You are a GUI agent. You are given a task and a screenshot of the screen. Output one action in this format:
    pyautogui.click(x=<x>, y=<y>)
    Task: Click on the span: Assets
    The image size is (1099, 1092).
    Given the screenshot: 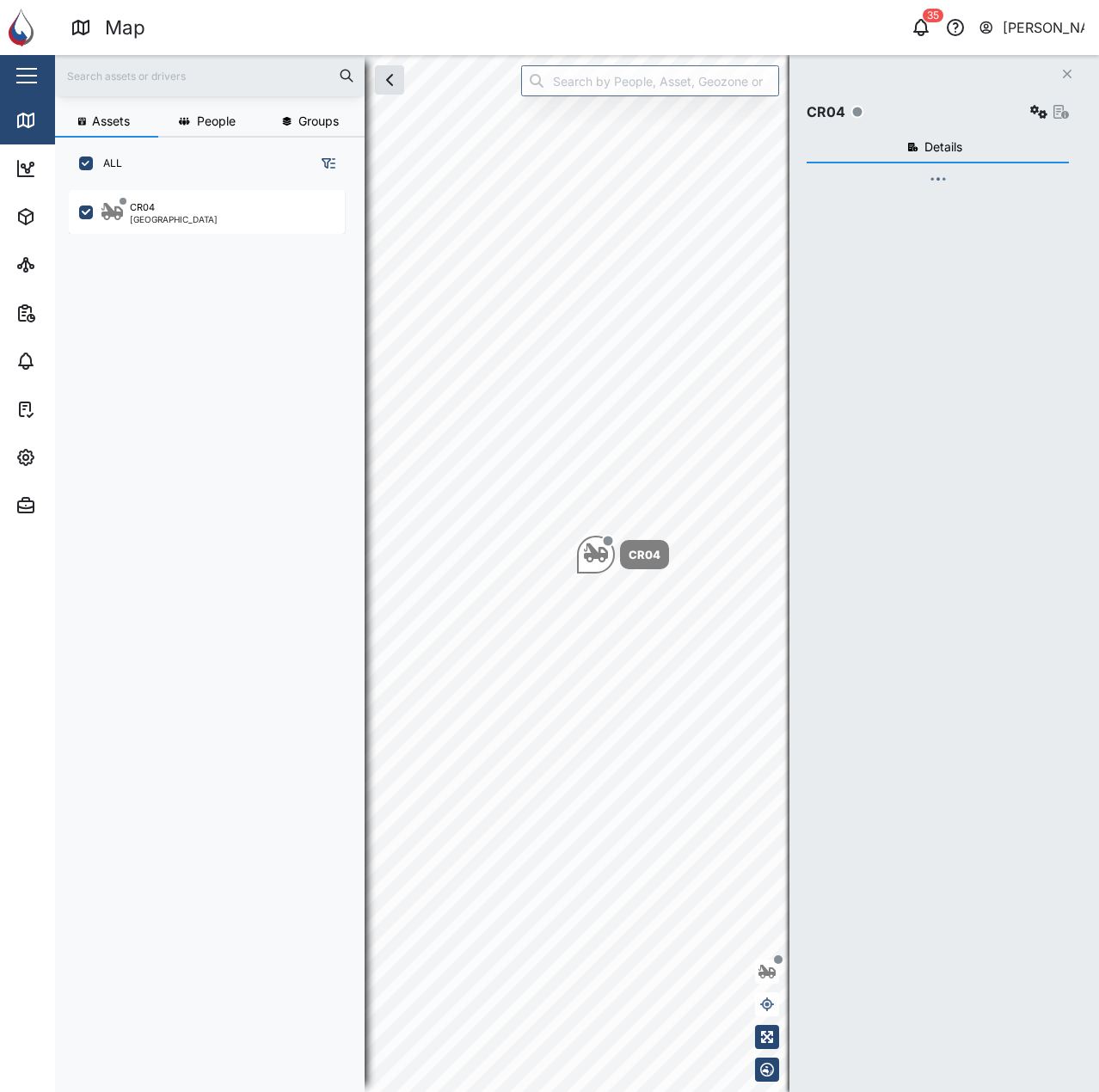 What is the action you would take?
    pyautogui.click(x=111, y=121)
    